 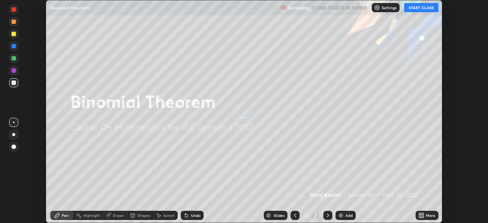 What do you see at coordinates (389, 8) in the screenshot?
I see `p: Settings` at bounding box center [389, 8].